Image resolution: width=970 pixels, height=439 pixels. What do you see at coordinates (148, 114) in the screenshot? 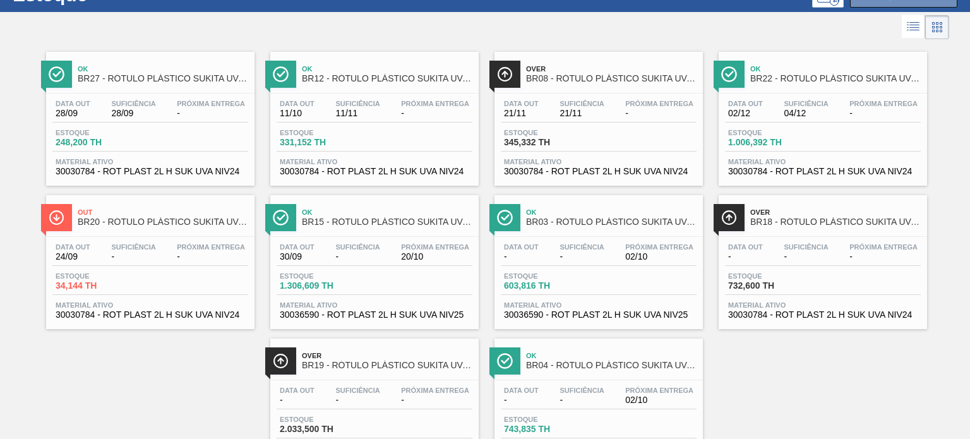
I see `a: ÍconeOkBR27 - RÓTULO PLÁSTICO SUKITA UVA MISTA 2L HData out28/09Suficiência28/09Próxima Entrega-E...` at bounding box center [148, 114].